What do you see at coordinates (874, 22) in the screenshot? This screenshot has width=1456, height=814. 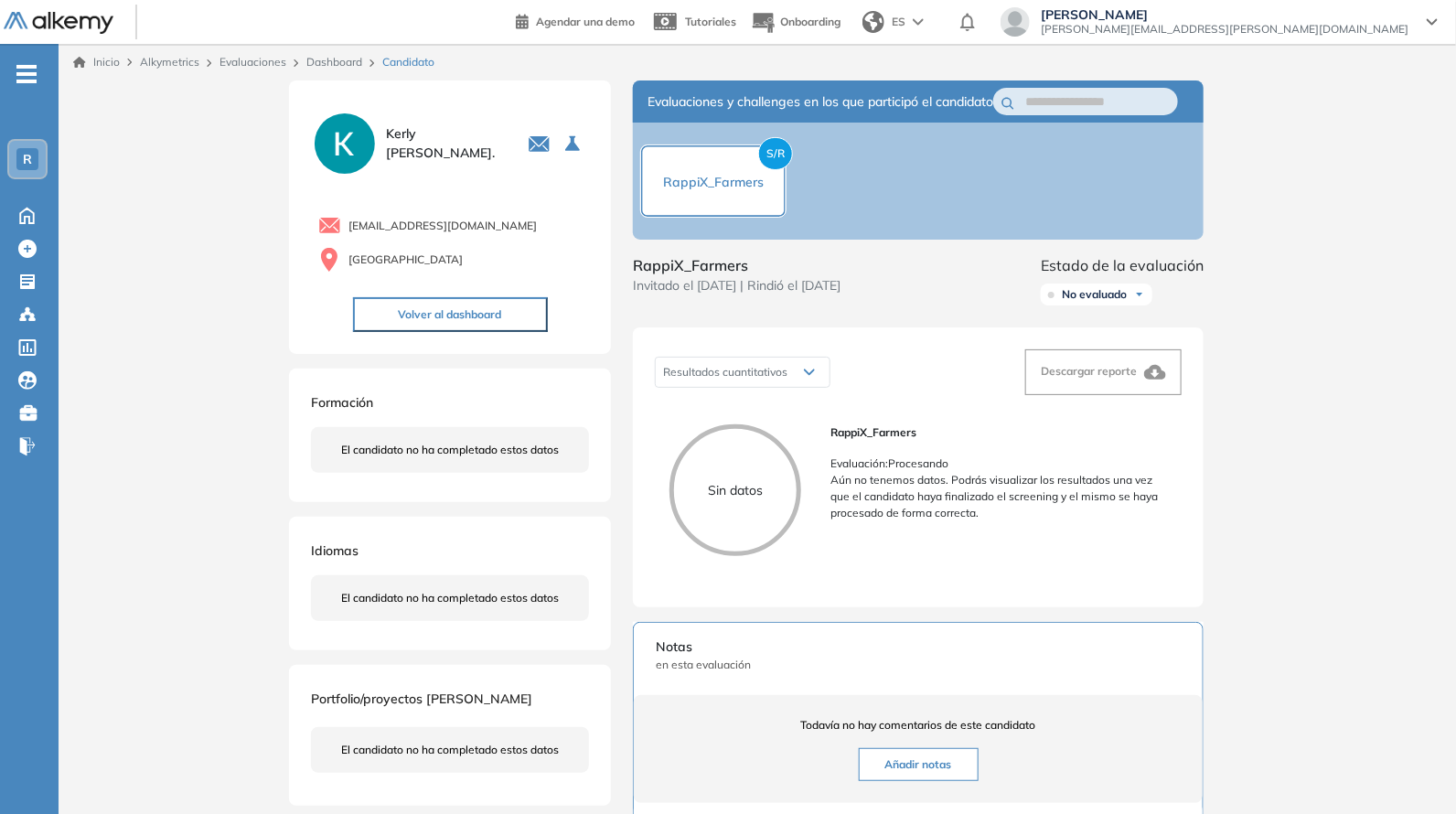 I see `img: world` at bounding box center [874, 22].